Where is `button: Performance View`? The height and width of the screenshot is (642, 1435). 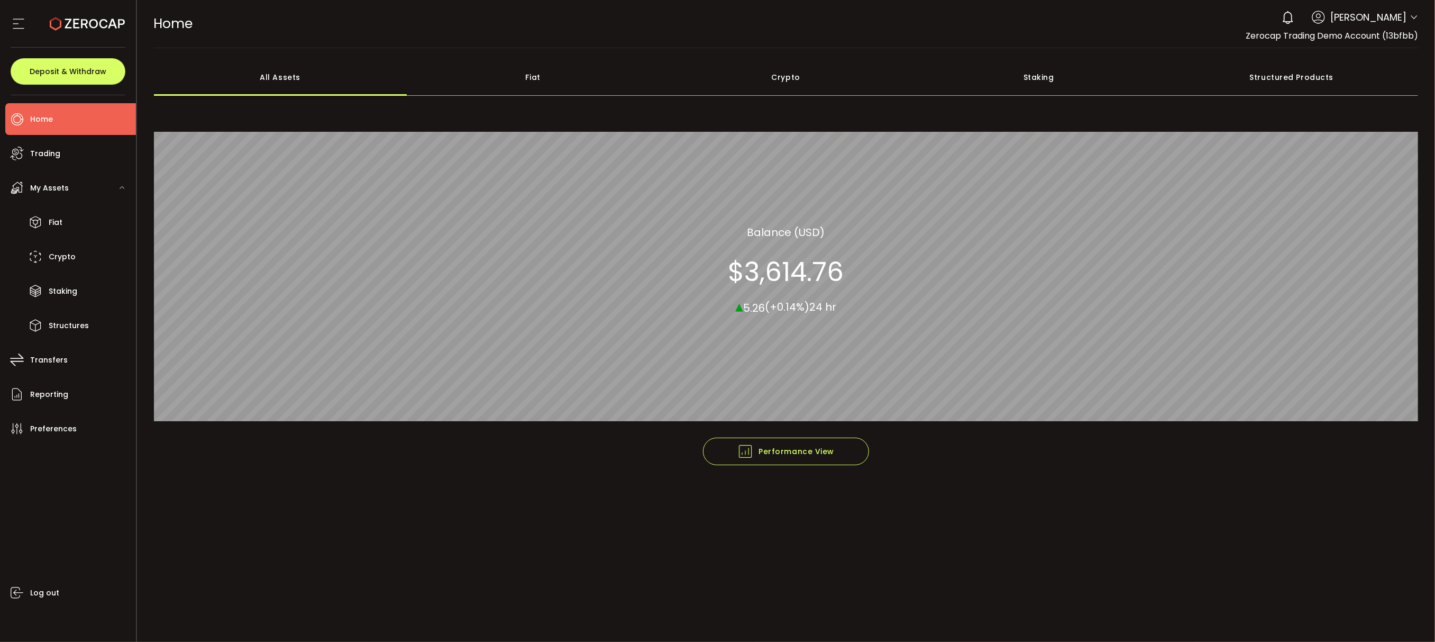
button: Performance View is located at coordinates (786, 451).